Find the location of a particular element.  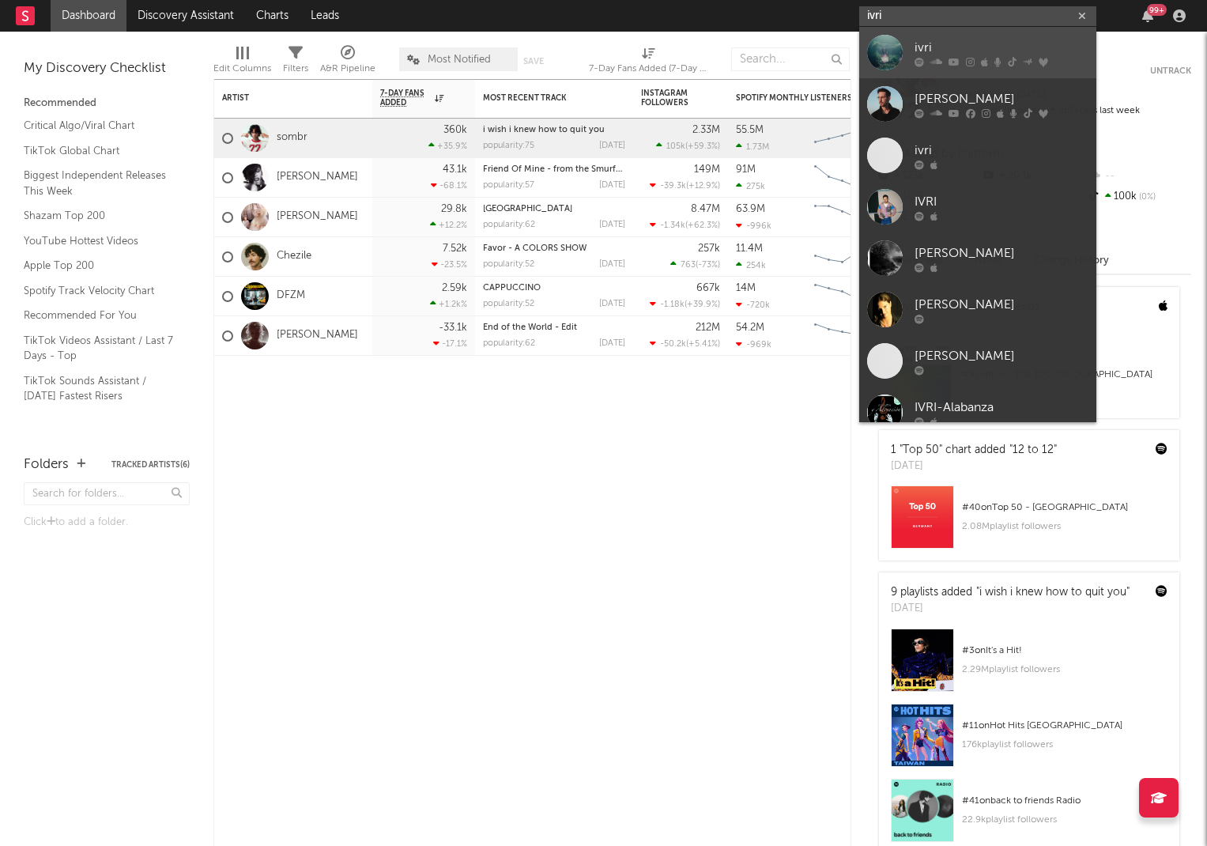

span: -1.18k is located at coordinates (672, 304).